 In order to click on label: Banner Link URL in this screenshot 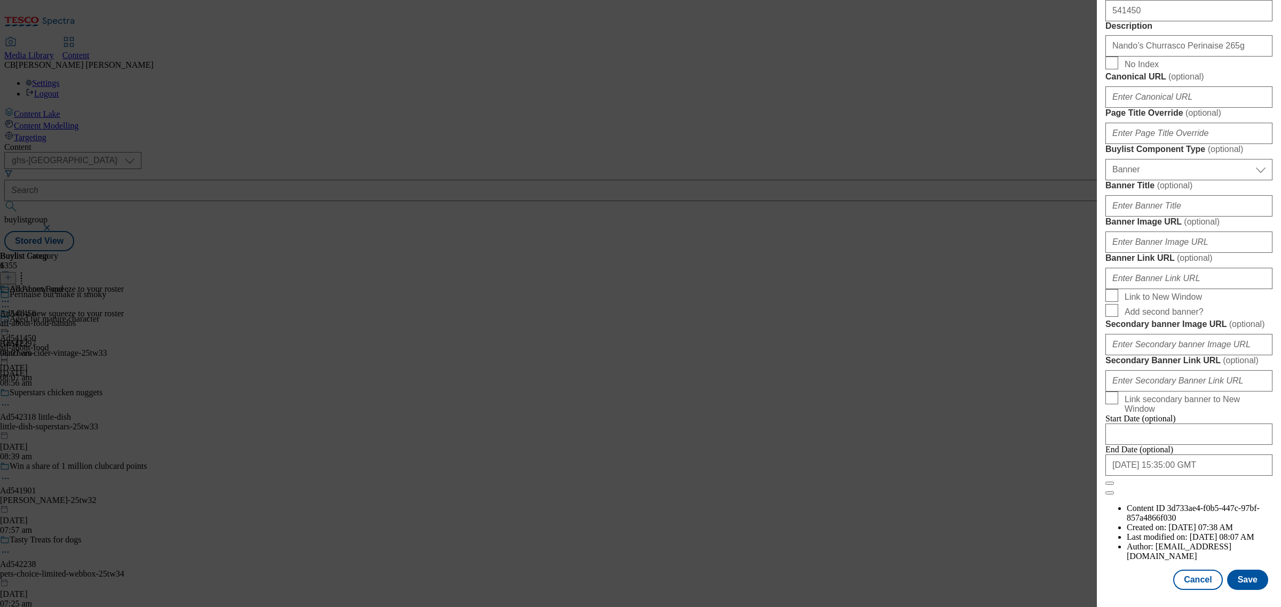, I will do `click(1188, 258)`.